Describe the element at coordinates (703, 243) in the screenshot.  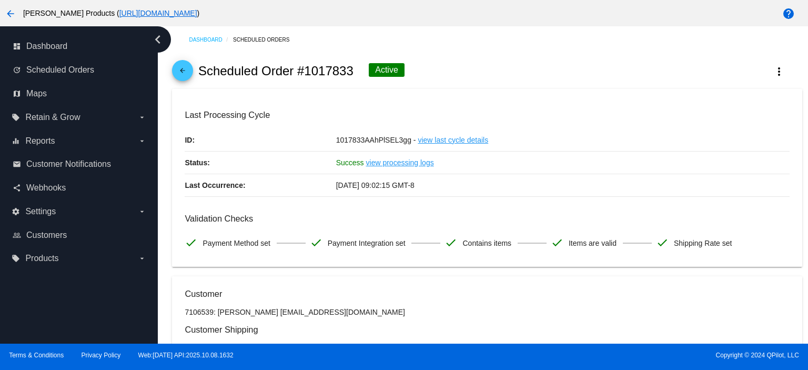
I see `span: Shipping Rate set` at that location.